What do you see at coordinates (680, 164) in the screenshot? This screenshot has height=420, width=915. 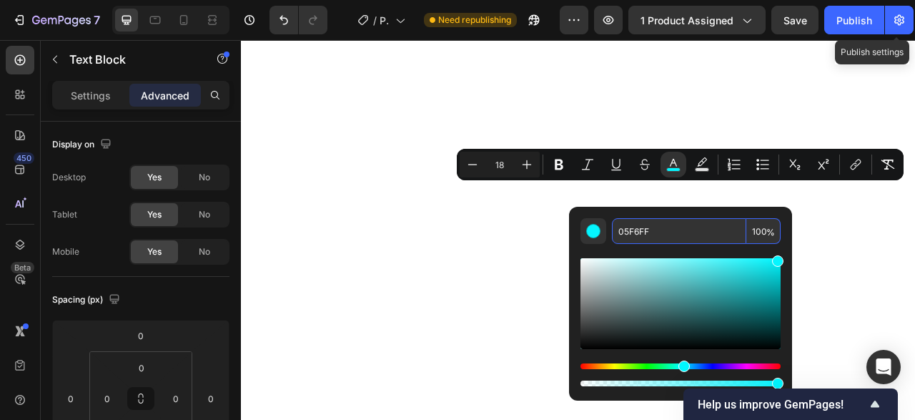 I see `div: Editor contextual toolbar` at bounding box center [680, 164].